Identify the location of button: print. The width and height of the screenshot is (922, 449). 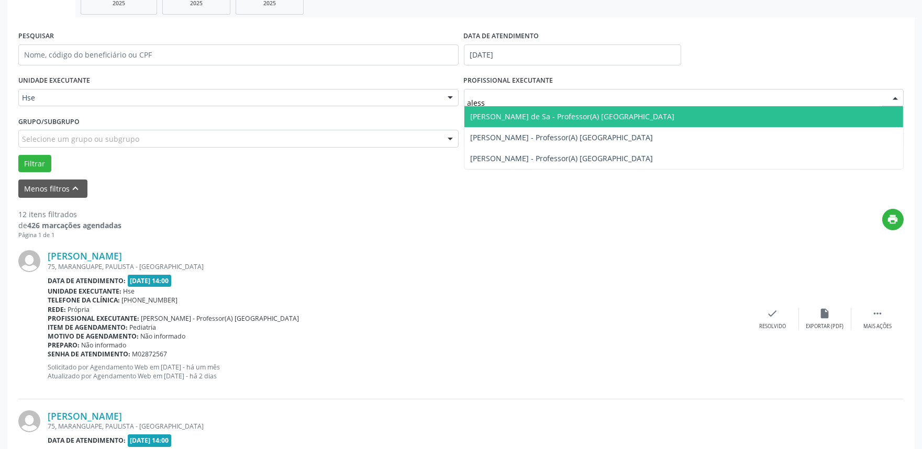
(893, 219).